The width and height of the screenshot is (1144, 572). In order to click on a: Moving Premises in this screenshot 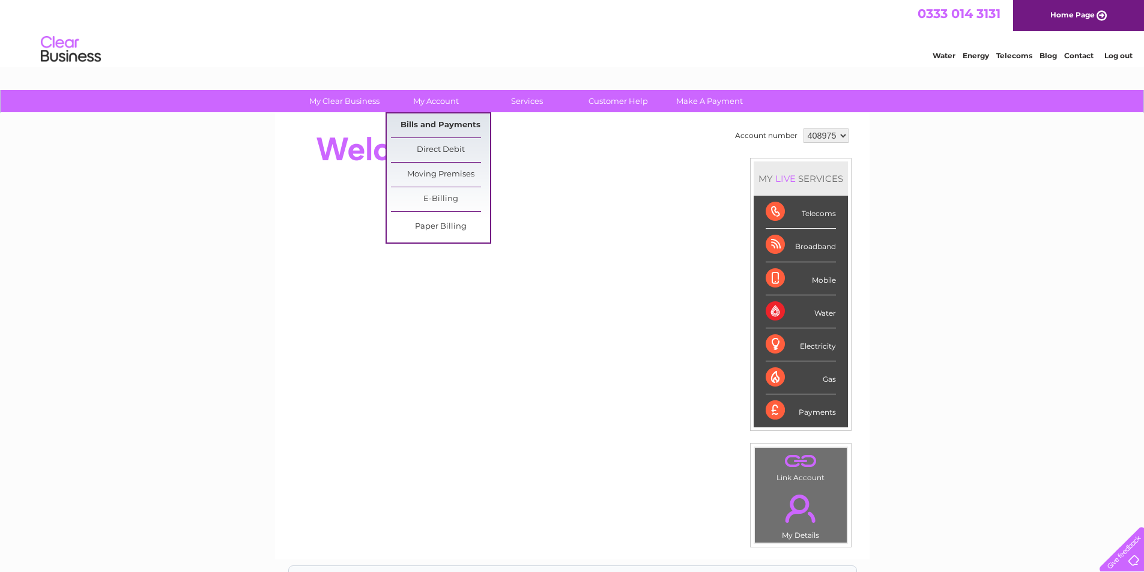, I will do `click(440, 175)`.